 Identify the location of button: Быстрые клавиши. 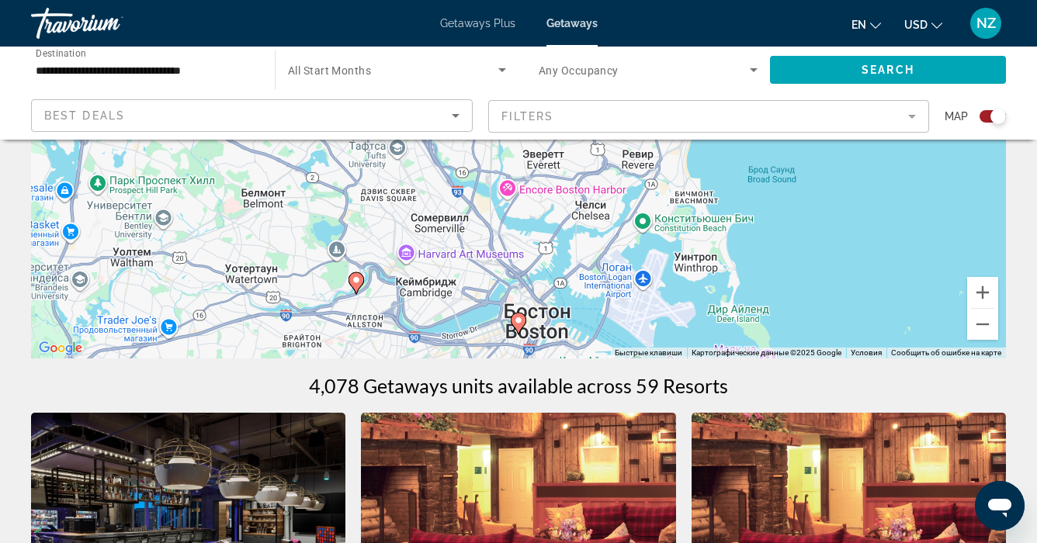
(648, 353).